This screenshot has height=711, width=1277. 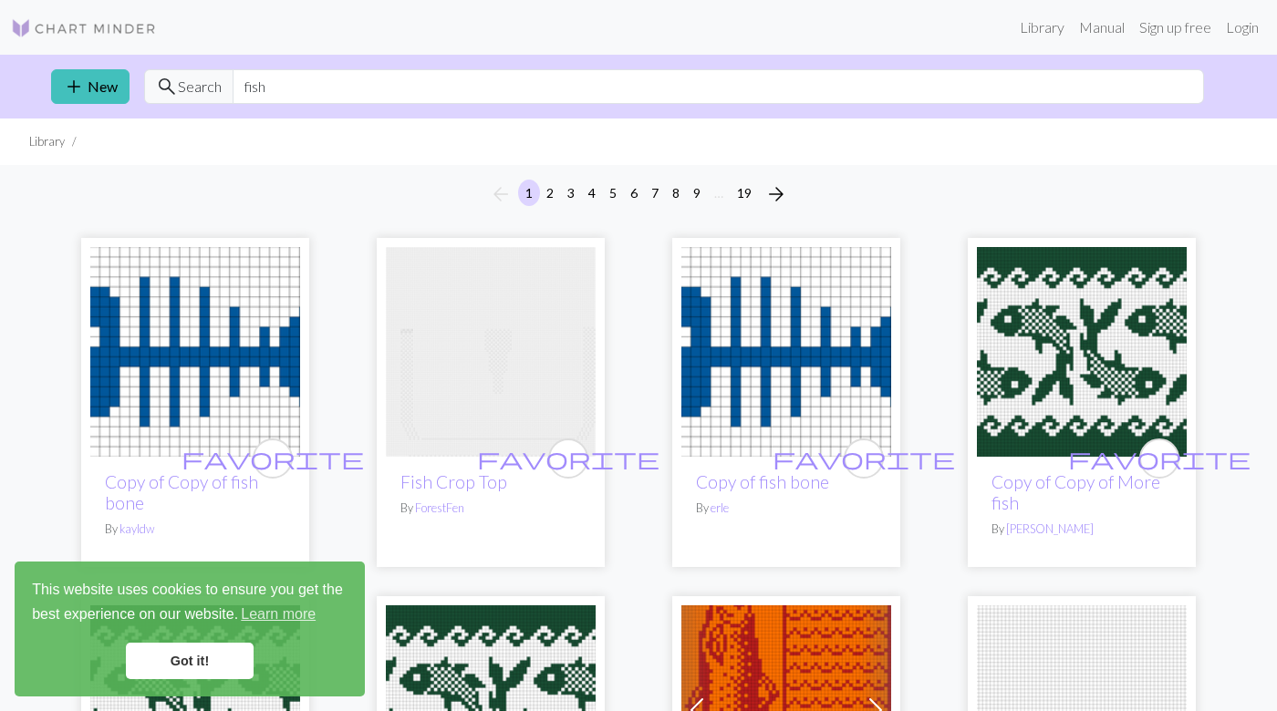 What do you see at coordinates (592, 192) in the screenshot?
I see `button: 4` at bounding box center [592, 192].